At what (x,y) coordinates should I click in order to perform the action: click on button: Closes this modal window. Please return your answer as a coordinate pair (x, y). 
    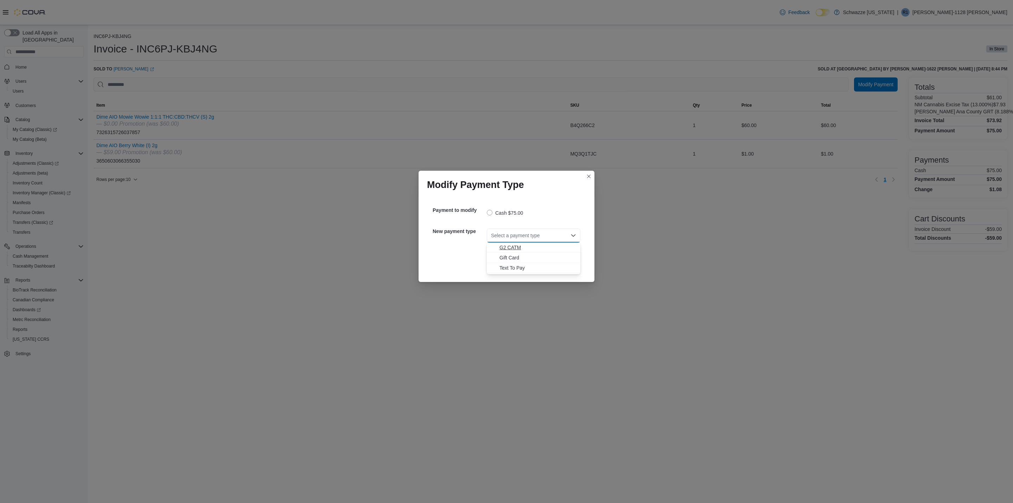
    Looking at the image, I should click on (589, 176).